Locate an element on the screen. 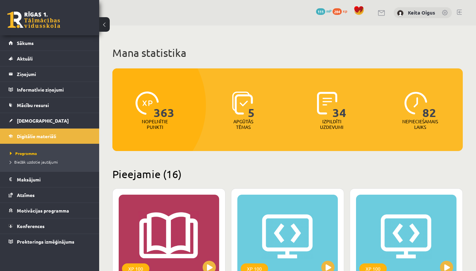  h2: Pieejamie (16) is located at coordinates (288, 174).